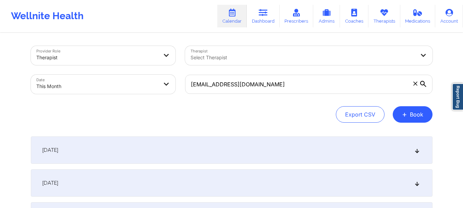  What do you see at coordinates (296, 16) in the screenshot?
I see `a: Prescribers` at bounding box center [296, 16].